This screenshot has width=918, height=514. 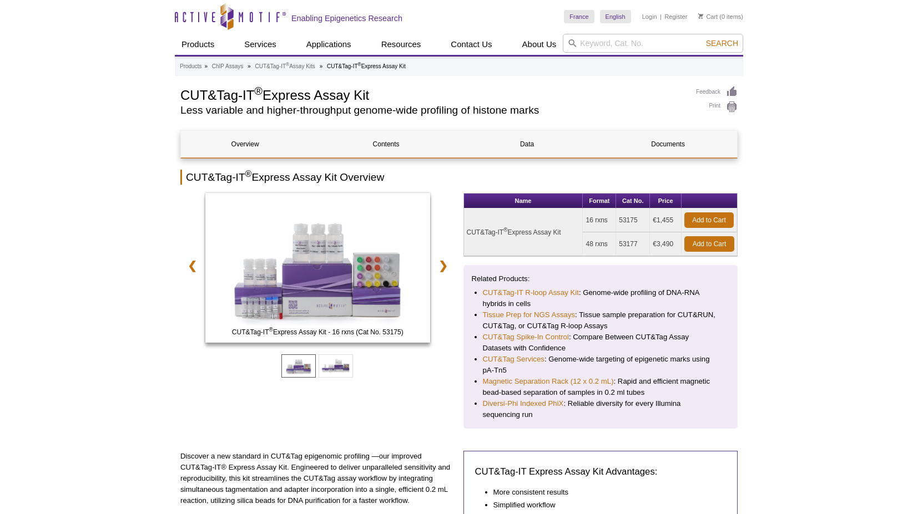 I want to click on li: Simplified workflow, so click(x=604, y=506).